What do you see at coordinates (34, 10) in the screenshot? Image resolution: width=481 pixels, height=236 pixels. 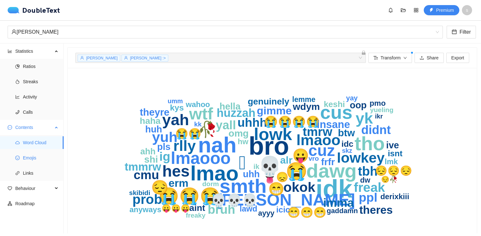 I see `a: logoDoubleText` at bounding box center [34, 10].